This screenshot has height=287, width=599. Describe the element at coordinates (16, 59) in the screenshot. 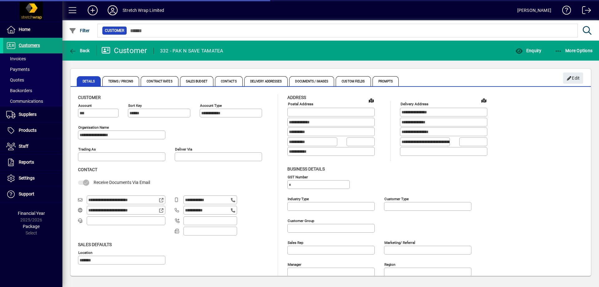

I see `span: Invoices` at that location.